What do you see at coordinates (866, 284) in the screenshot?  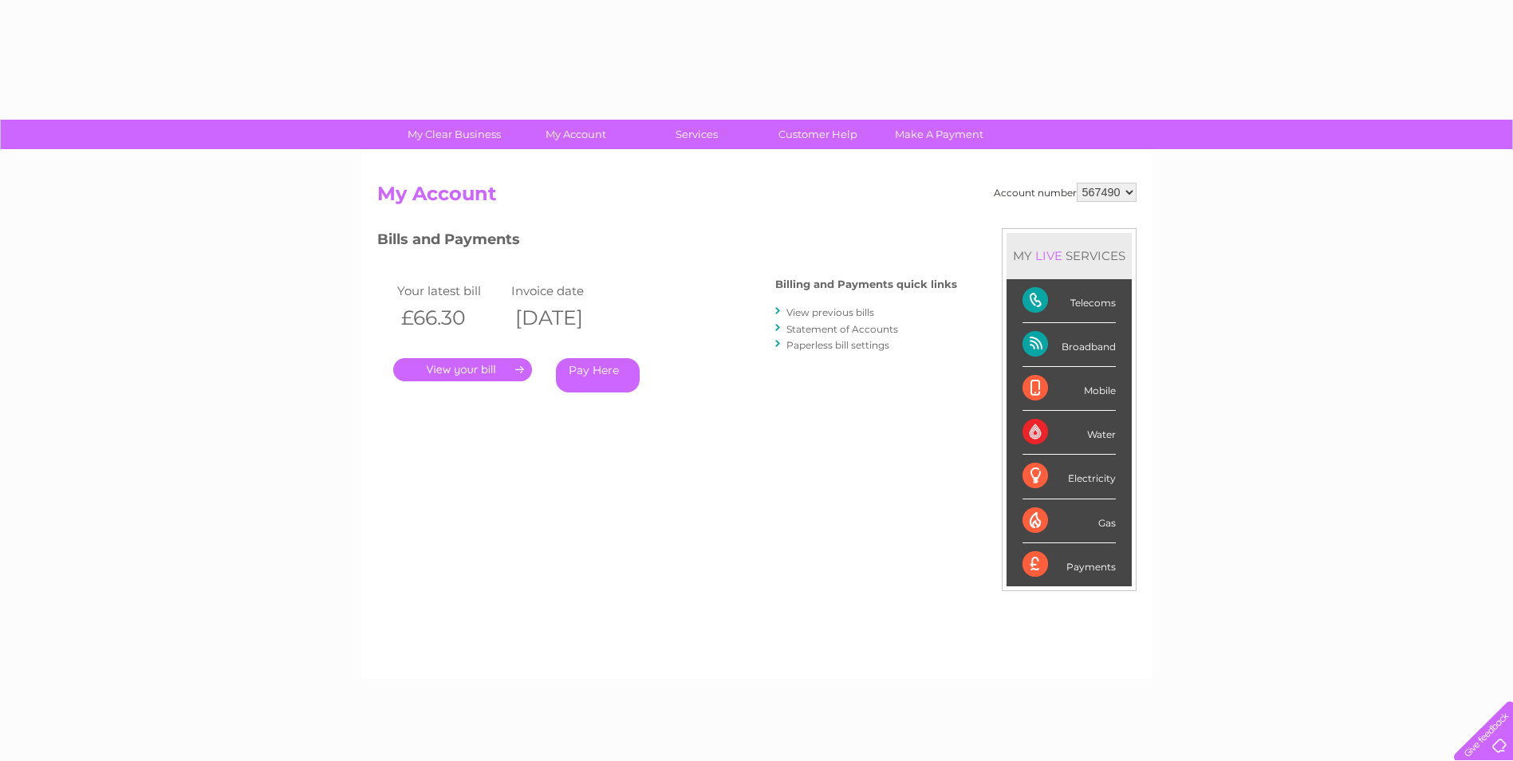 I see `h4: Billing and Payments quick links` at bounding box center [866, 284].